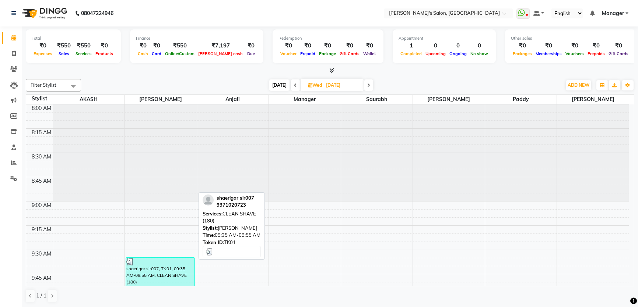 The image size is (638, 307). I want to click on span: Sales, so click(64, 54).